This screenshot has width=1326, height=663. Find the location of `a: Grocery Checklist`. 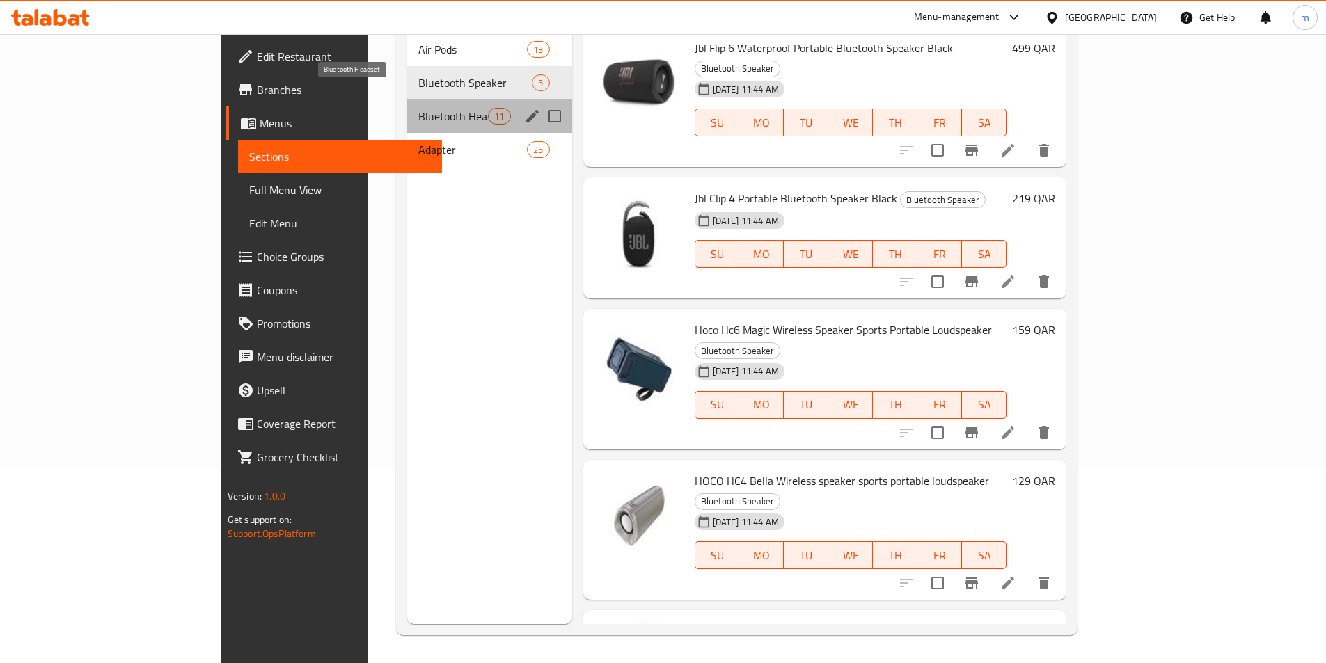

a: Grocery Checklist is located at coordinates (334, 457).